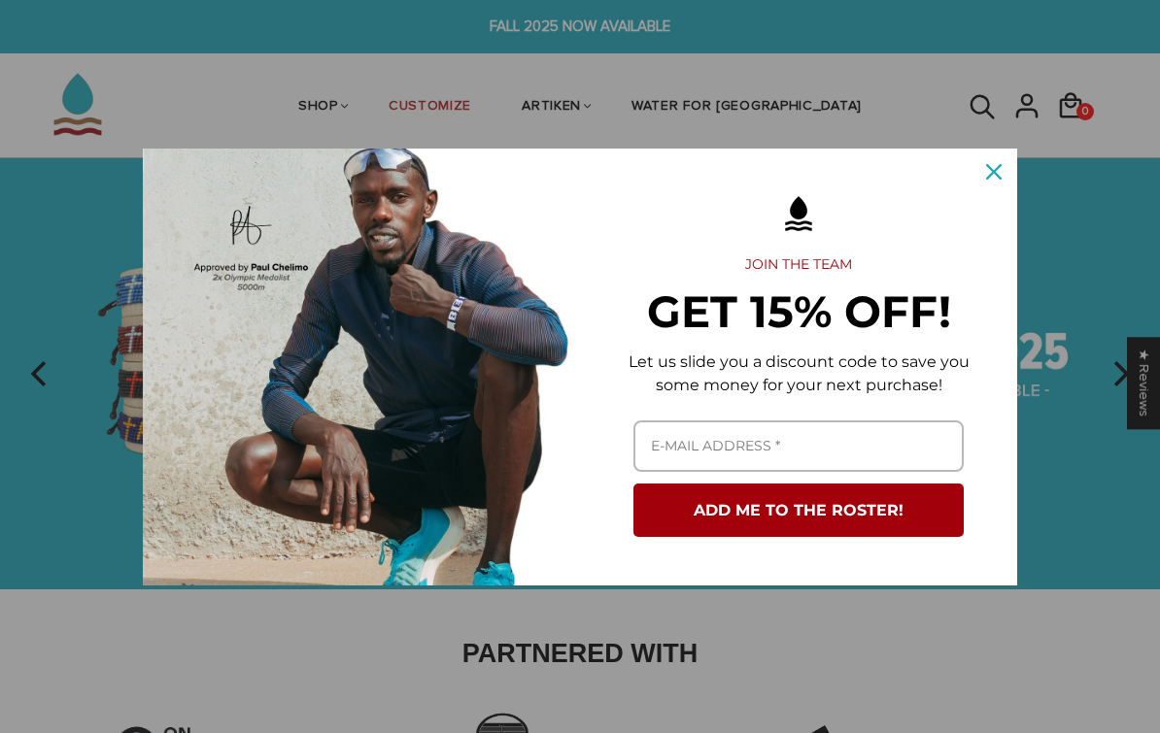 The image size is (1160, 733). I want to click on p: Let us slide you a discount code to save you some money for your next purchase!, so click(799, 374).